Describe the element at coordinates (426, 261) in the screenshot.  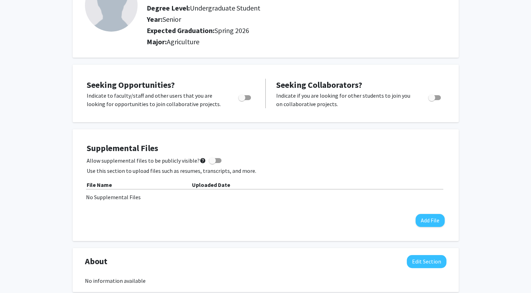
I see `button: Edit About` at that location.